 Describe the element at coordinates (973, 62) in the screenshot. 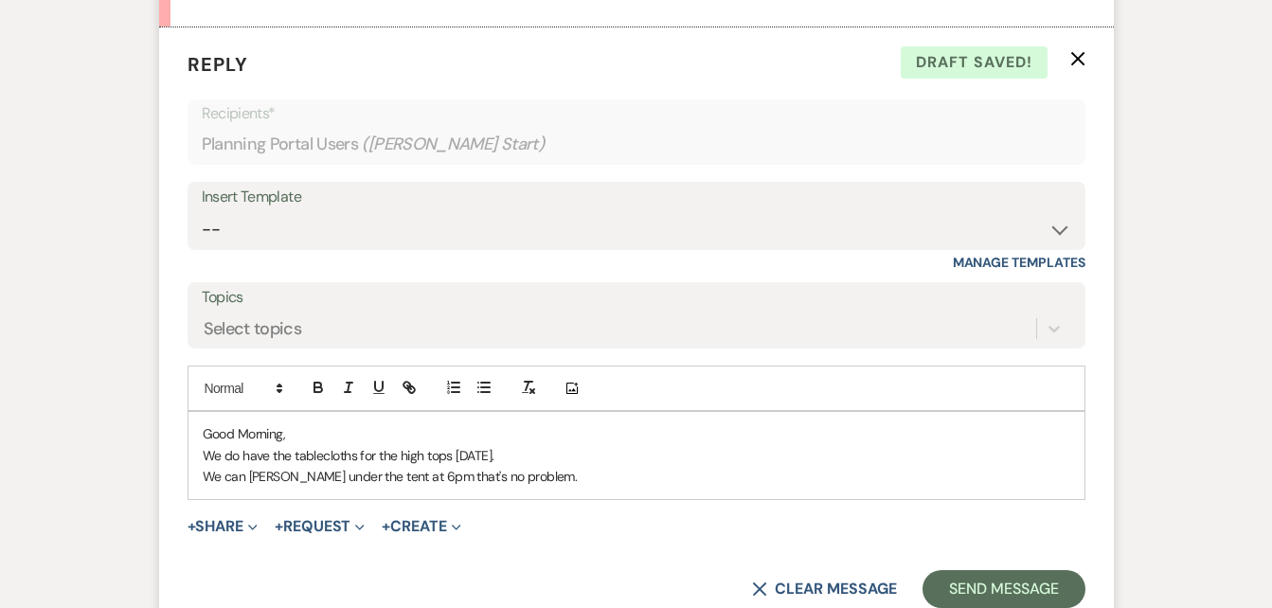

I see `span: Draft saved!` at that location.